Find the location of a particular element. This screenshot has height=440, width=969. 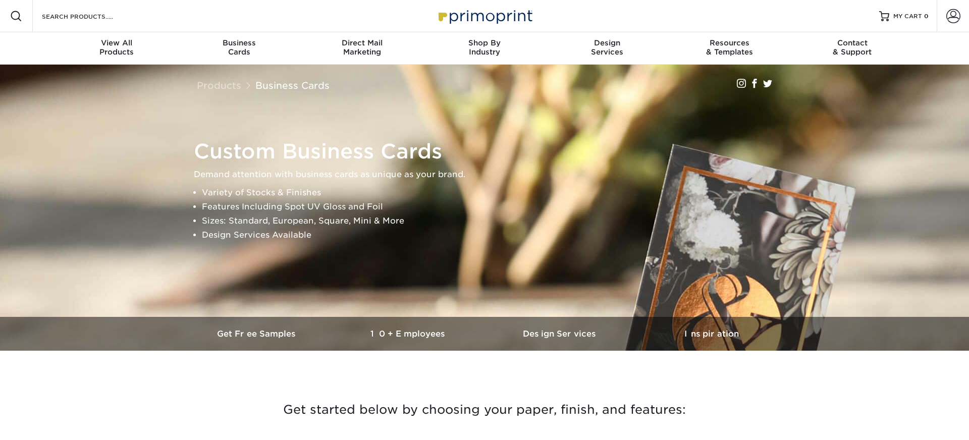

a: Resources& Templates is located at coordinates (729, 48).